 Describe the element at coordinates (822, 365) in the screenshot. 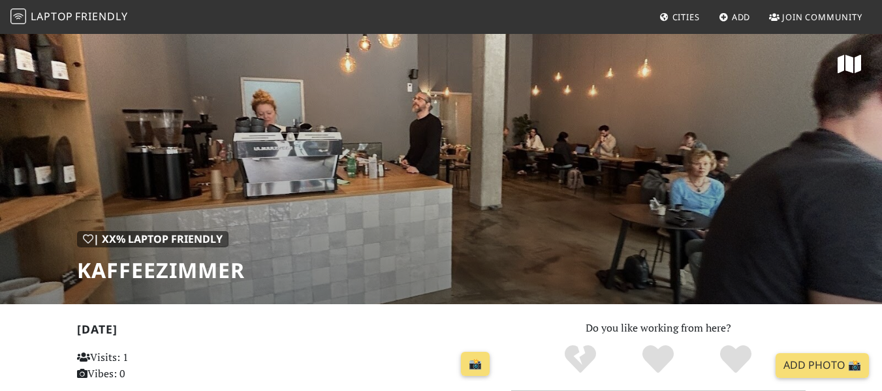

I see `a: Add Photo 📸` at that location.